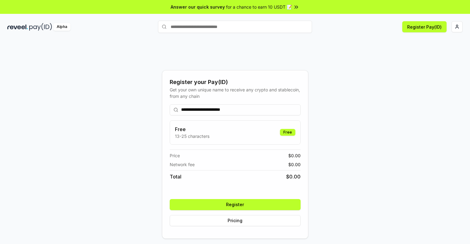 This screenshot has width=470, height=244. I want to click on div: Free, so click(288, 132).